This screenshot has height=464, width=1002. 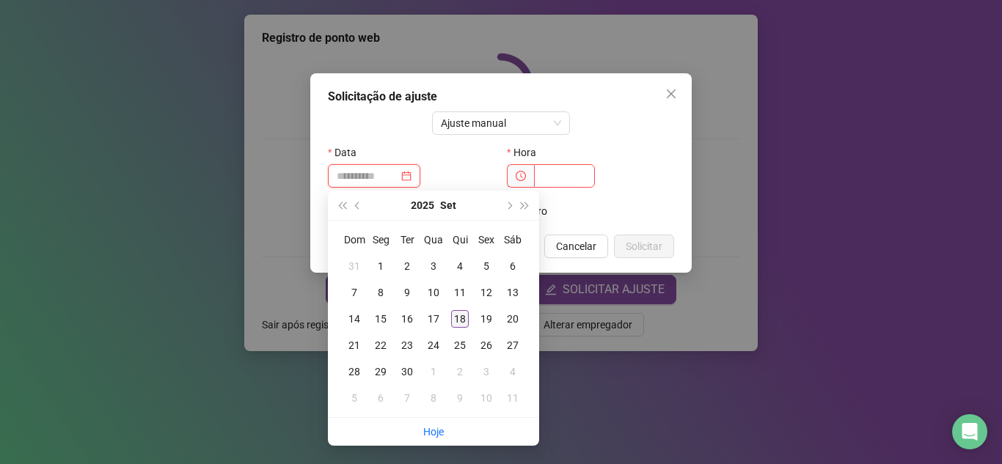 I want to click on td: 2025-09-28, so click(x=354, y=372).